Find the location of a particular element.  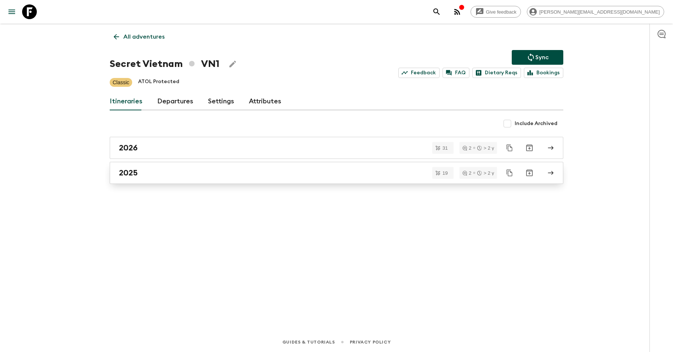

button: menu is located at coordinates (12, 12).